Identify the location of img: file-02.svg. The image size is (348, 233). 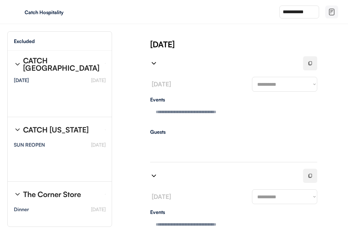
(332, 12).